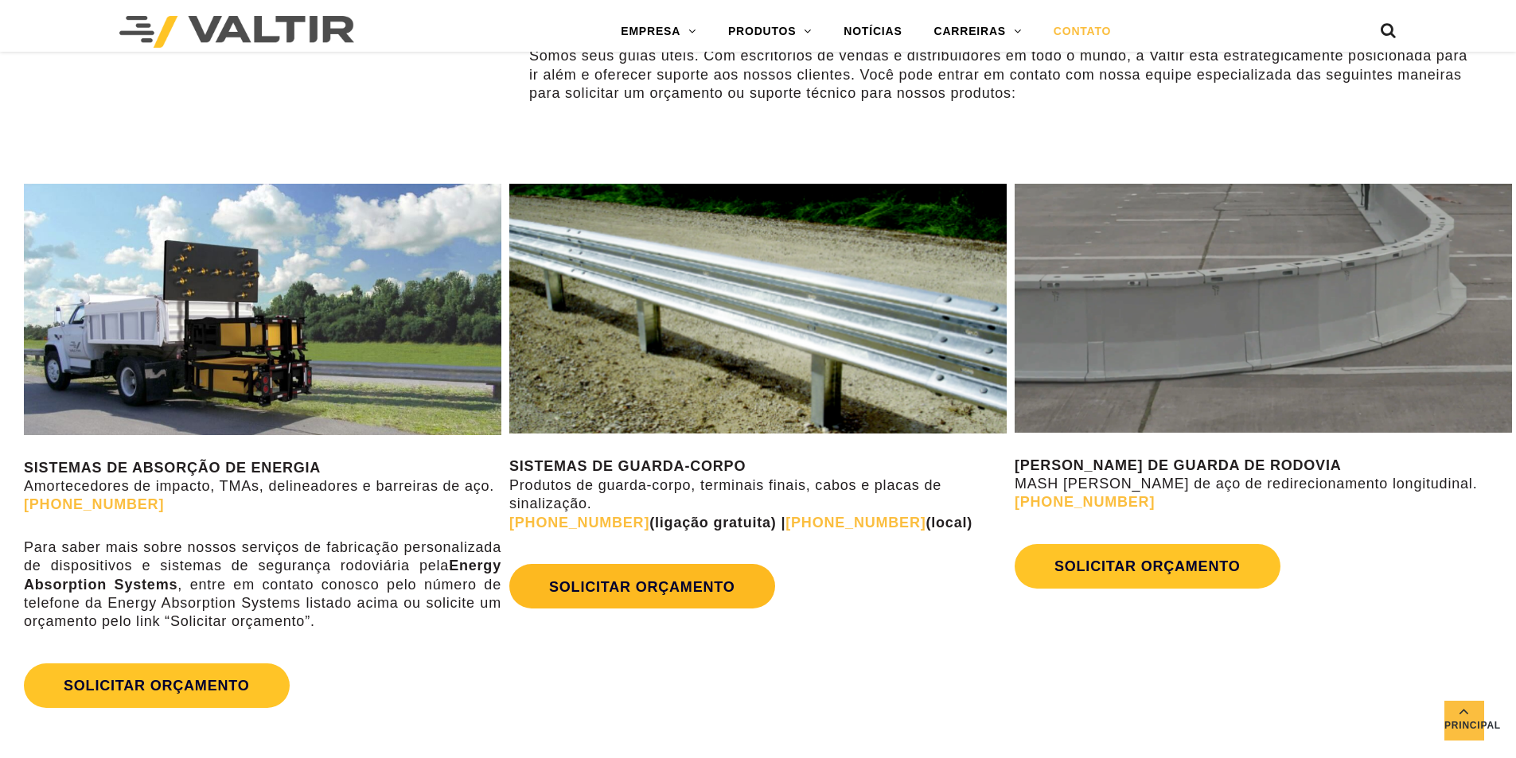 This screenshot has width=1516, height=758. Describe the element at coordinates (263, 556) in the screenshot. I see `font: Para saber mais sobre nossos serviços de fabricação personalizada de dispositivos e sistemas de s...` at that location.